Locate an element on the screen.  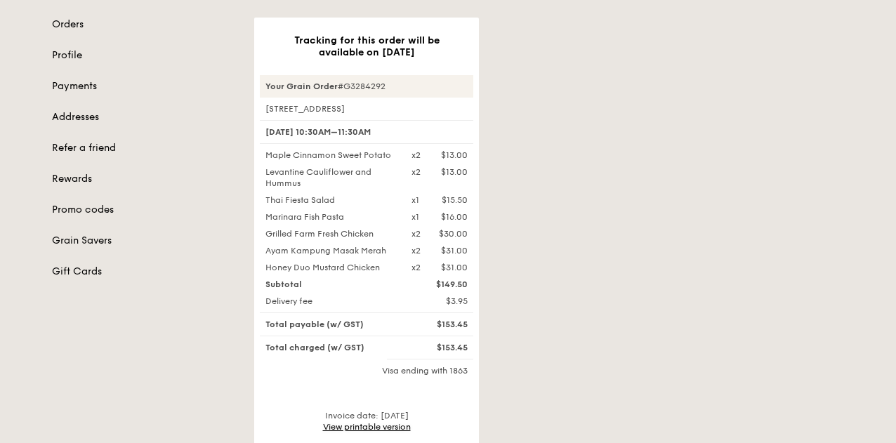
div: Thai Fiesta Salad is located at coordinates (330, 200).